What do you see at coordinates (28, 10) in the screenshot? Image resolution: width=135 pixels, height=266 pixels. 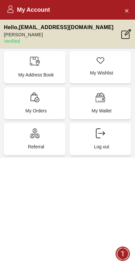 I see `h2: My Account` at bounding box center [28, 10].